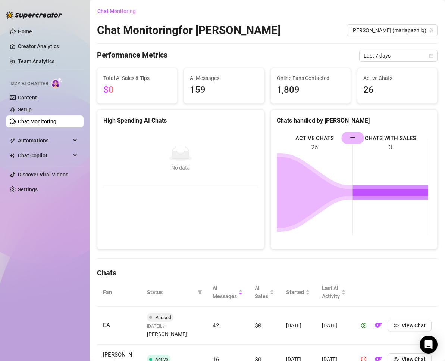 This screenshot has height=361, width=445. What do you see at coordinates (298, 292) in the screenshot?
I see `th: Started` at bounding box center [298, 292].